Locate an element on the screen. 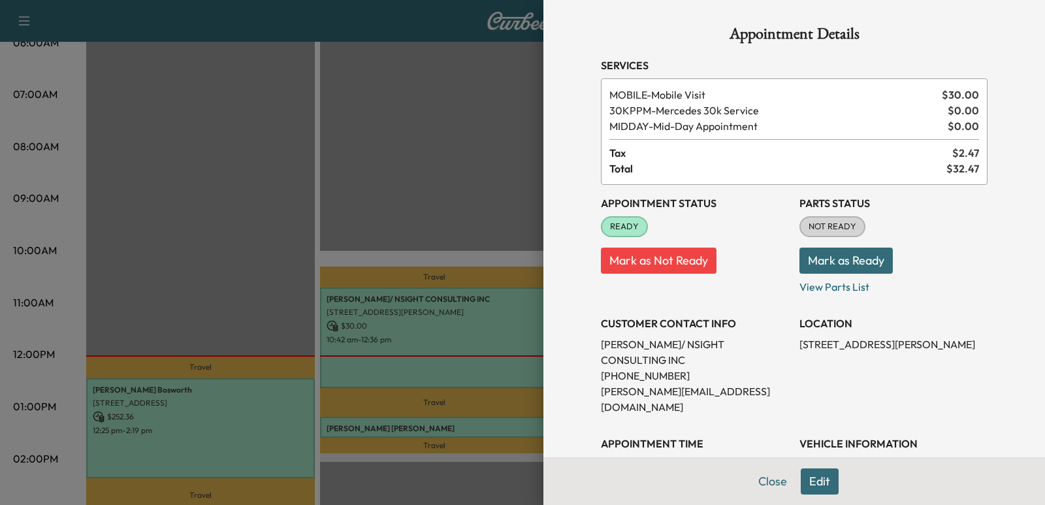 The height and width of the screenshot is (505, 1045). button: Close is located at coordinates (772, 481).